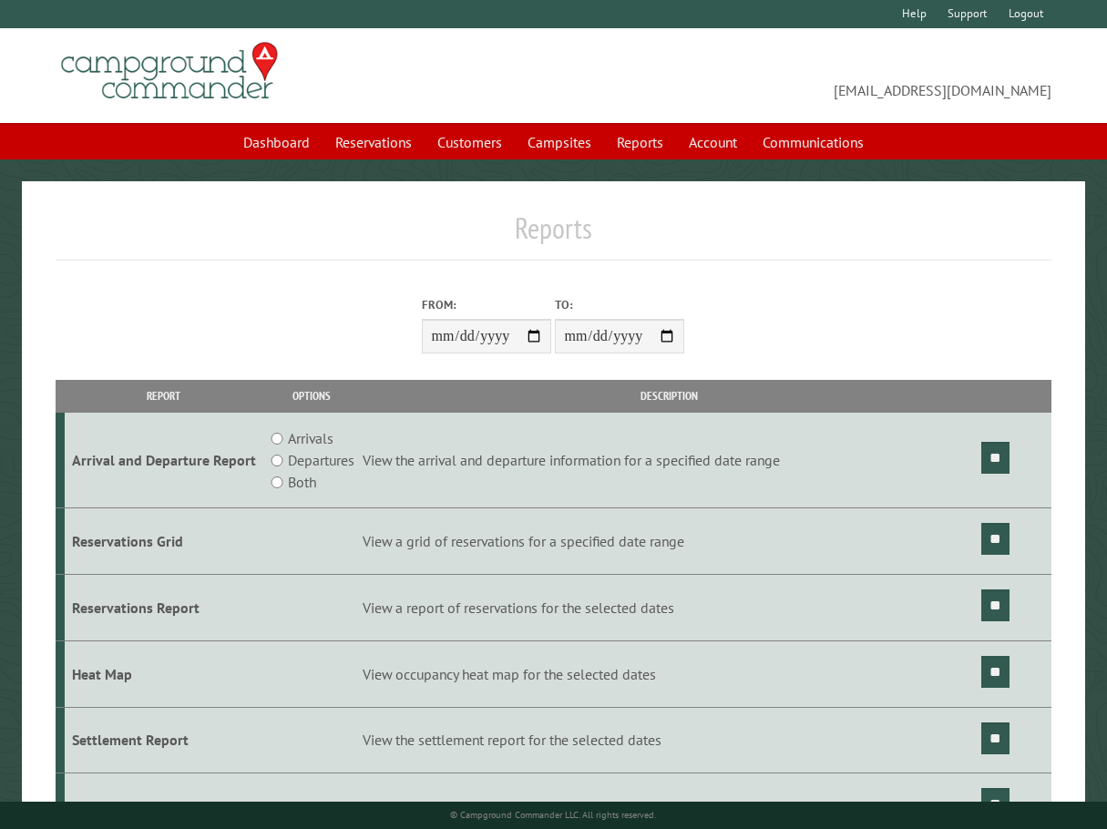 This screenshot has width=1107, height=829. What do you see at coordinates (669, 673) in the screenshot?
I see `td: View occupancy heat map for the selected dates` at bounding box center [669, 673].